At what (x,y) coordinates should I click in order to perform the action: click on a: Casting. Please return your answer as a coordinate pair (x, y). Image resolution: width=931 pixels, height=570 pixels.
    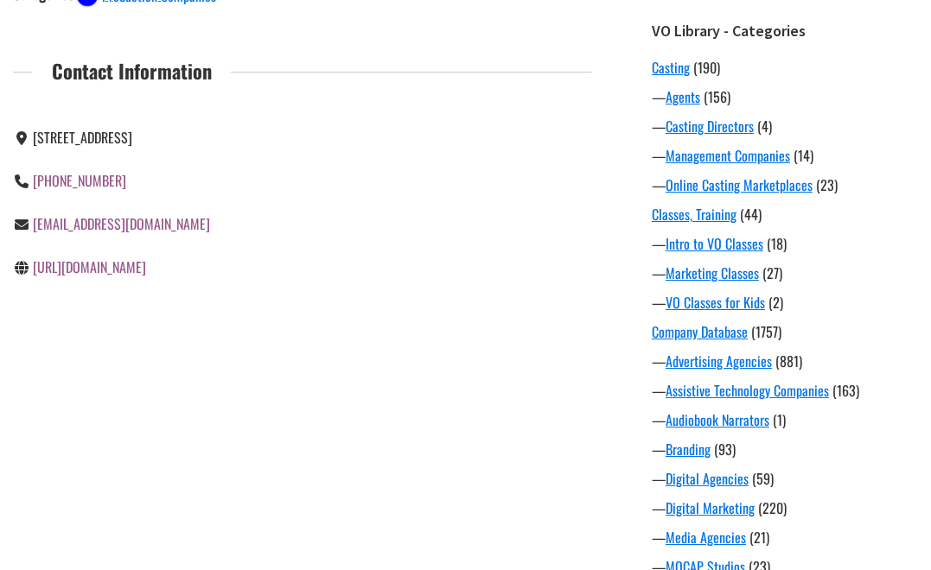
    Looking at the image, I should click on (671, 67).